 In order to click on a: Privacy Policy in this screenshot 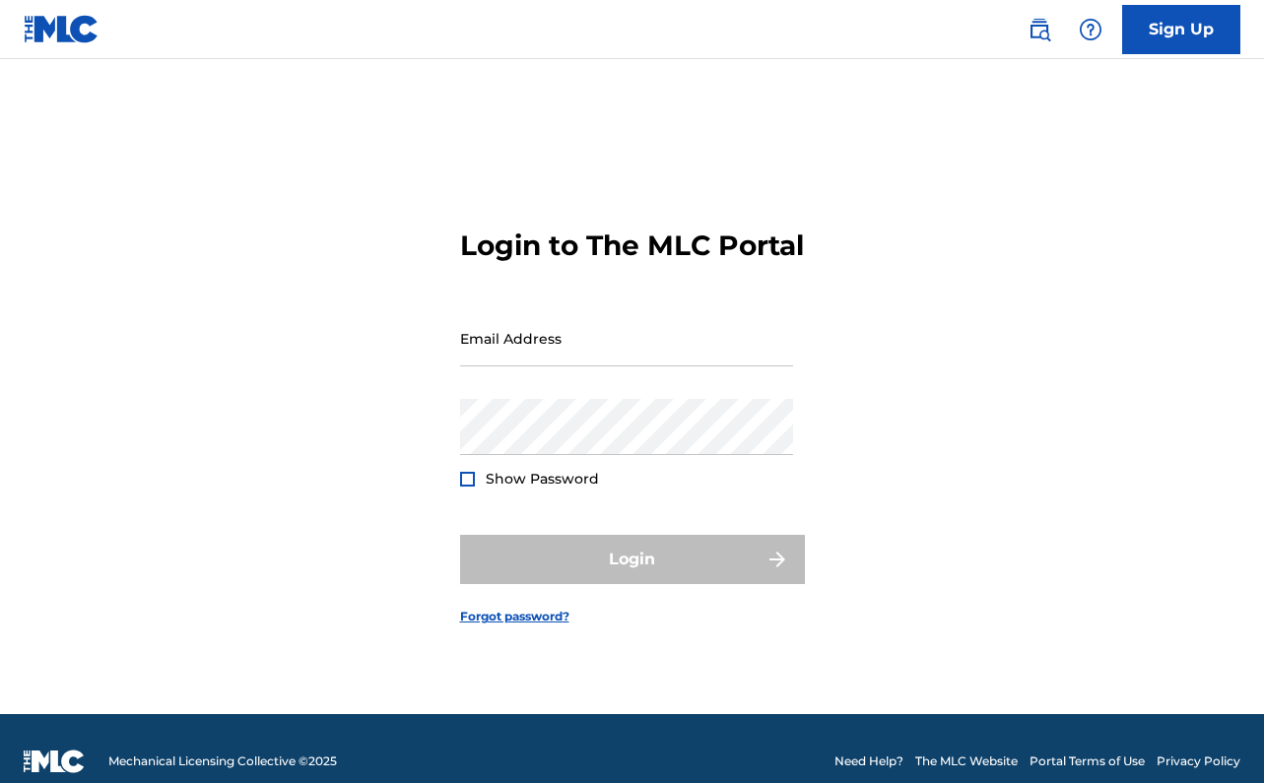, I will do `click(1198, 761)`.